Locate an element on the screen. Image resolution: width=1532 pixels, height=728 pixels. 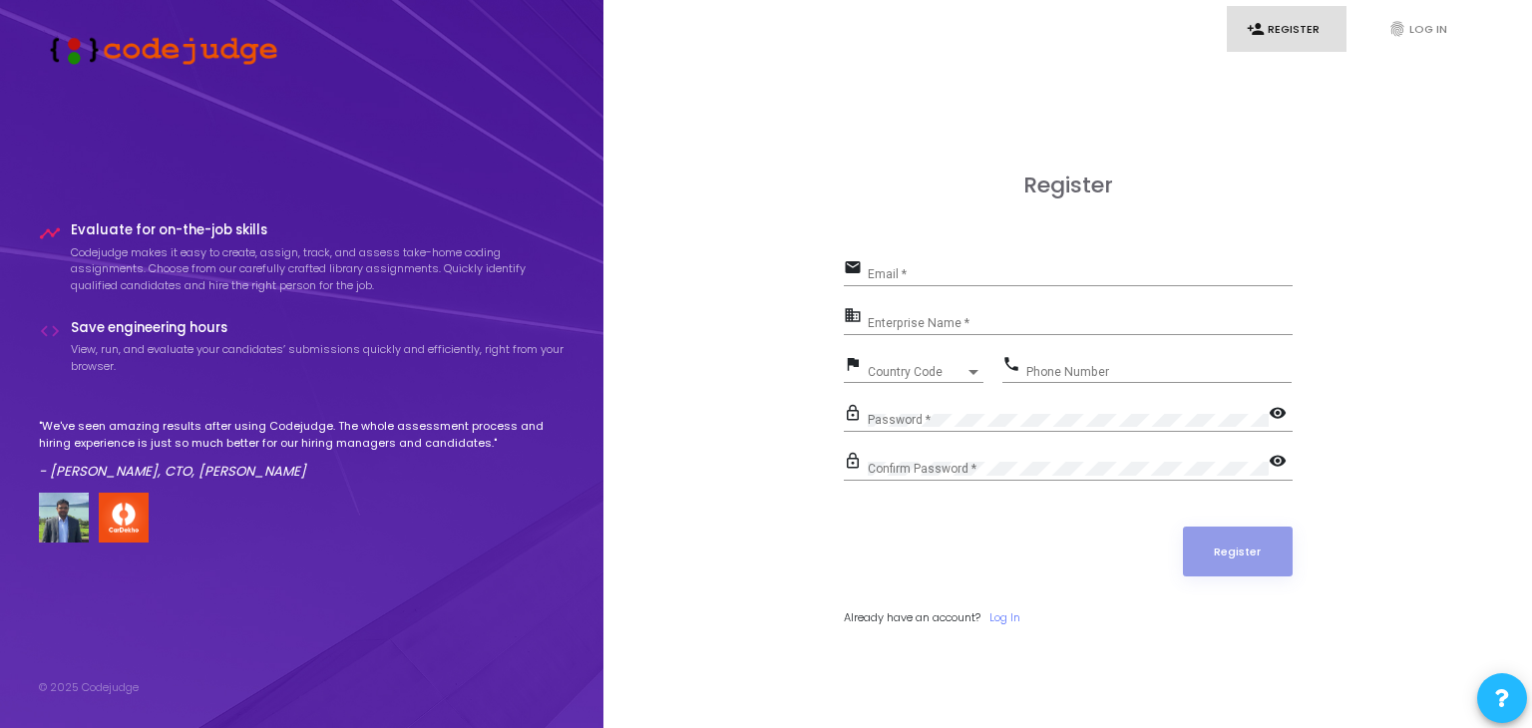
p: View, run, and evaluate your candidates’ submissions quickly and efficiently, right from your bro... is located at coordinates (318, 357).